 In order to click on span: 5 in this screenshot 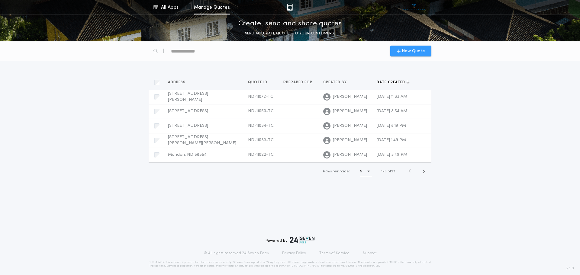, I will do `click(385, 172)`.